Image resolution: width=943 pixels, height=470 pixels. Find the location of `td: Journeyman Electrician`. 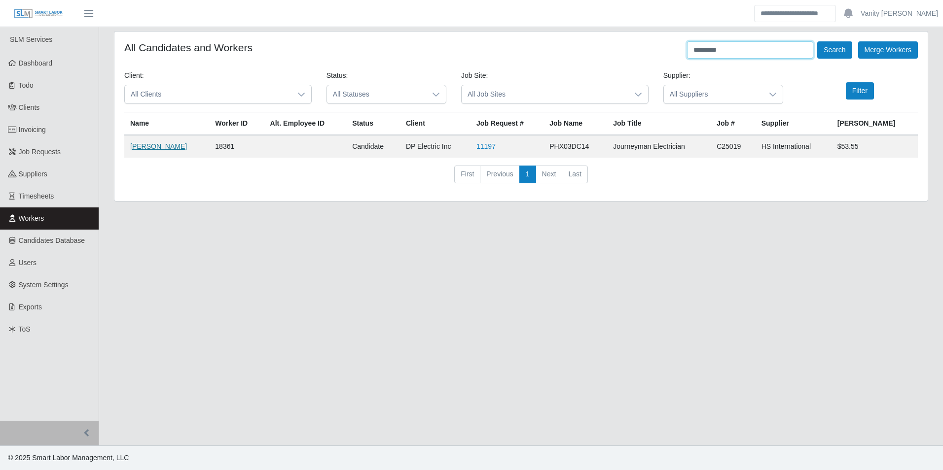

td: Journeyman Electrician is located at coordinates (659, 146).